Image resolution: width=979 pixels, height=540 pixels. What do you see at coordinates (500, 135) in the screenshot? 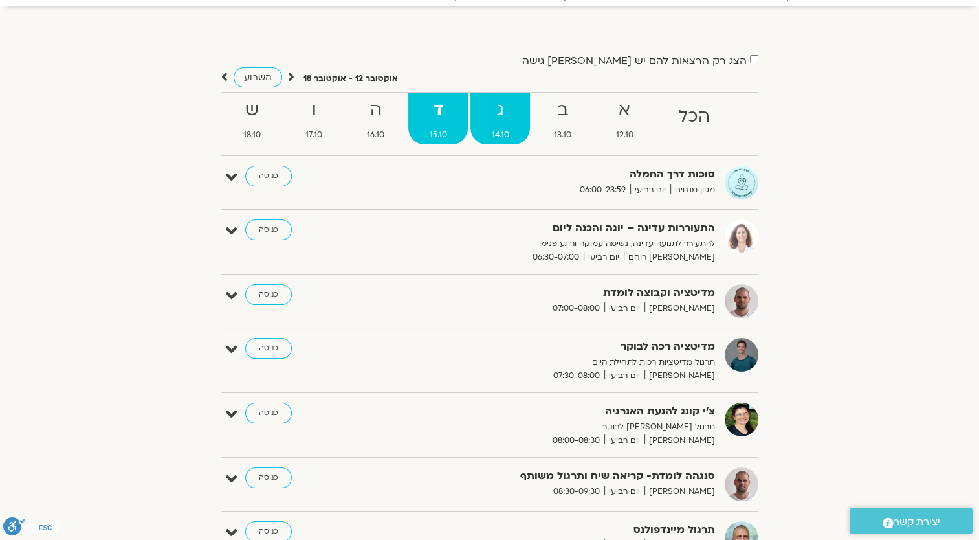
I see `span: 14.10` at bounding box center [500, 135].